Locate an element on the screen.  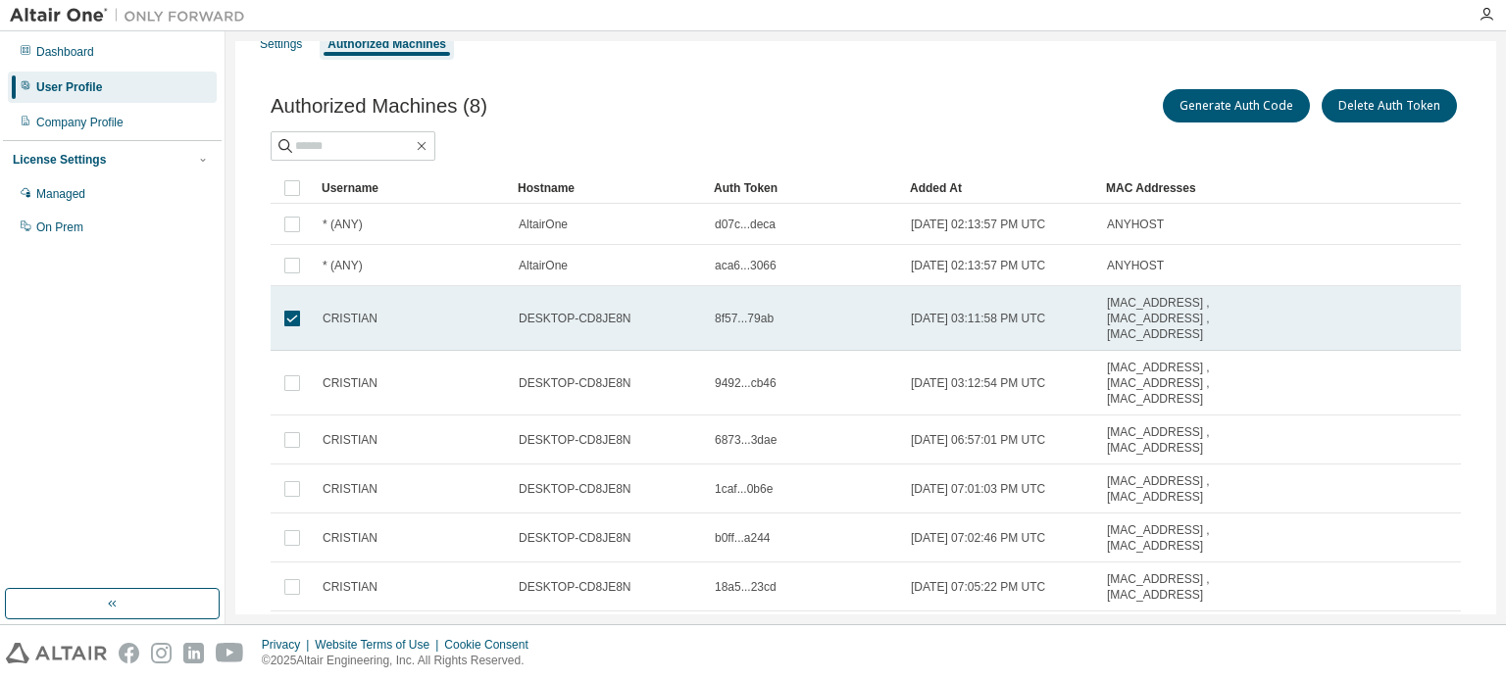
div: Auth Token is located at coordinates (804, 188).